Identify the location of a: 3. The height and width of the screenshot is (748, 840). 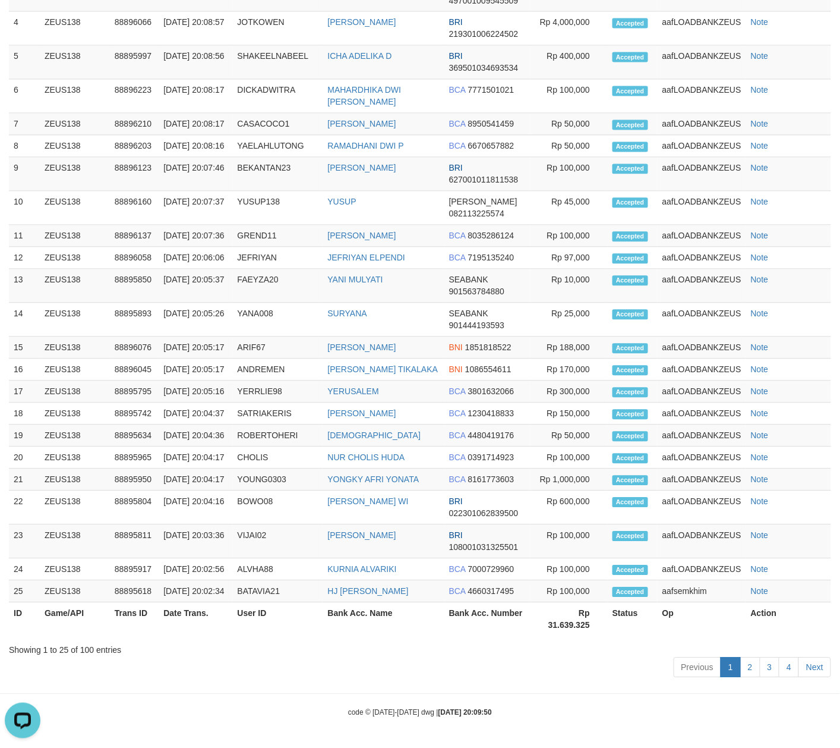
(770, 667).